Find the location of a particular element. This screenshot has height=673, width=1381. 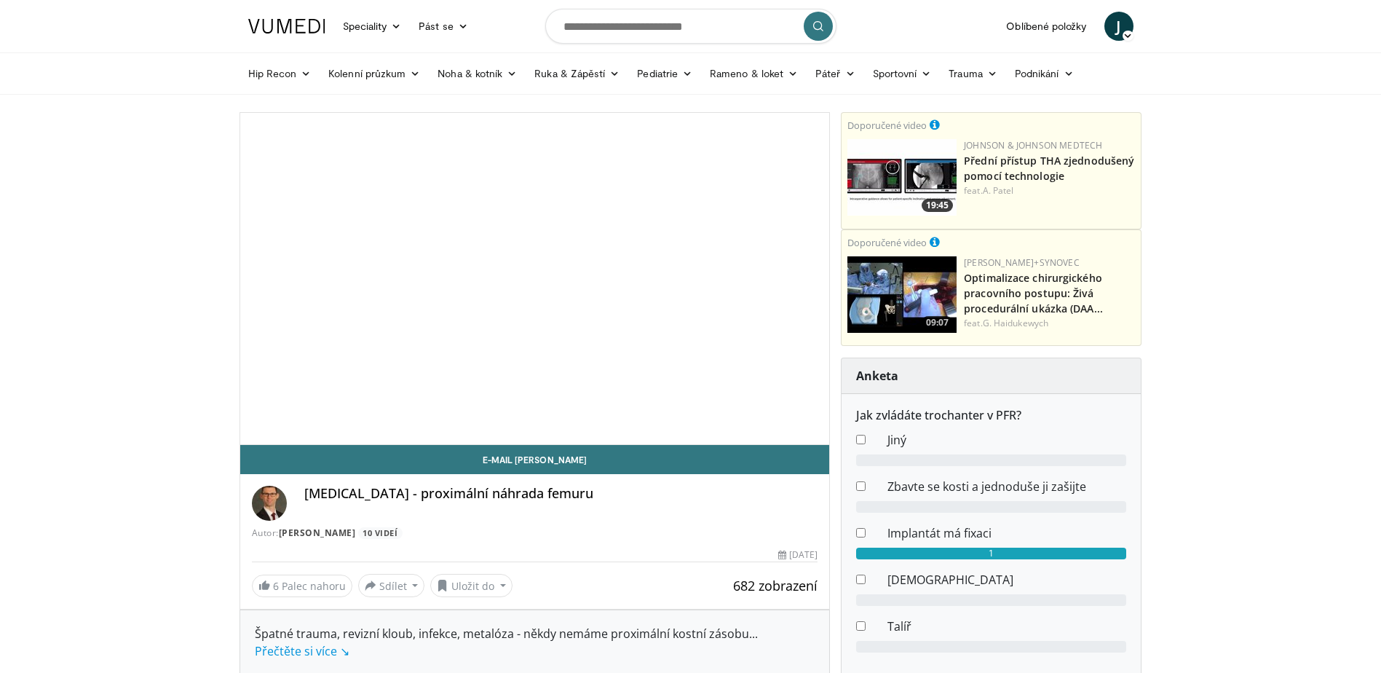

font: Sdílet is located at coordinates (393, 585).